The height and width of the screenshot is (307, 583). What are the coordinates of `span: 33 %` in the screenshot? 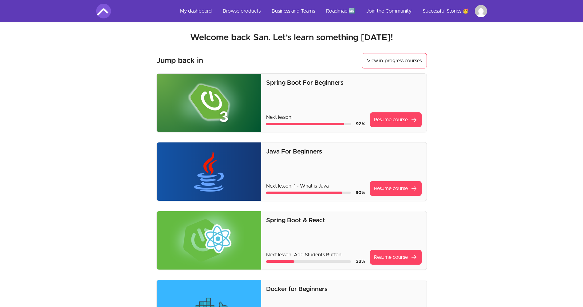 It's located at (360, 262).